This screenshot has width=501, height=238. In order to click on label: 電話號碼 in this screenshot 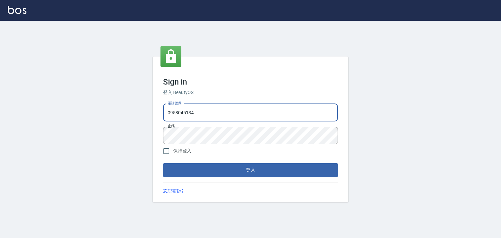, I will do `click(174, 103)`.